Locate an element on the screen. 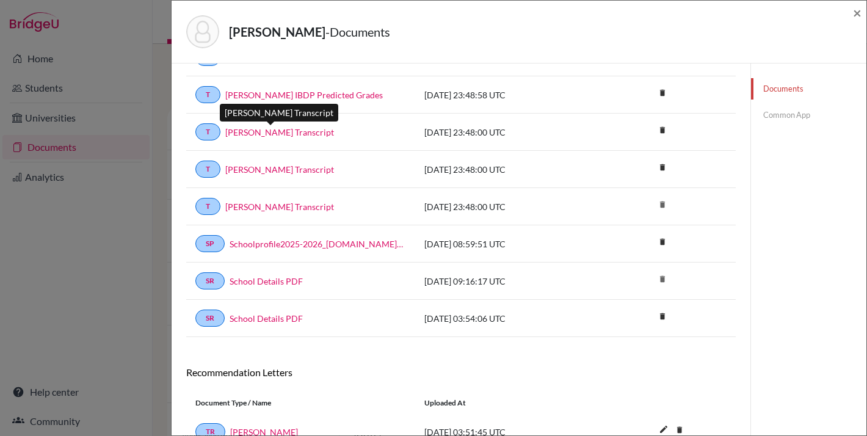 This screenshot has width=867, height=436. div: Uploaded at is located at coordinates (507, 403).